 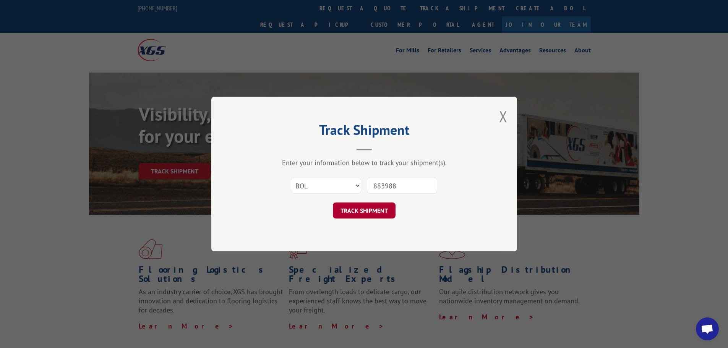 What do you see at coordinates (364, 132) in the screenshot?
I see `h2: Track Shipment` at bounding box center [364, 132].